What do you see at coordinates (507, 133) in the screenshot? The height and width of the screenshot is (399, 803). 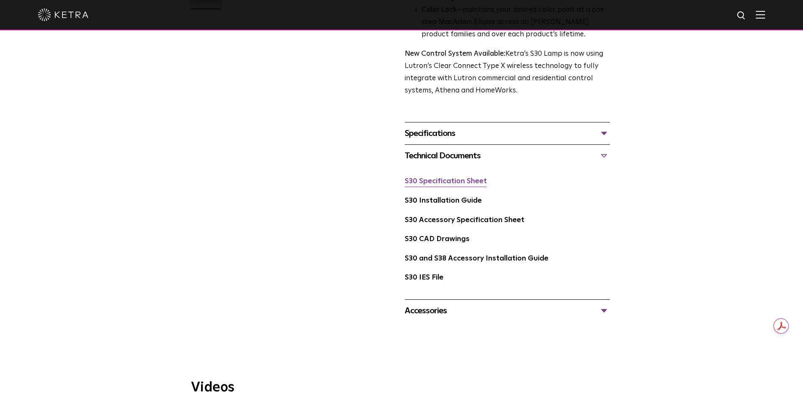 I see `div: Specifications` at bounding box center [507, 133].